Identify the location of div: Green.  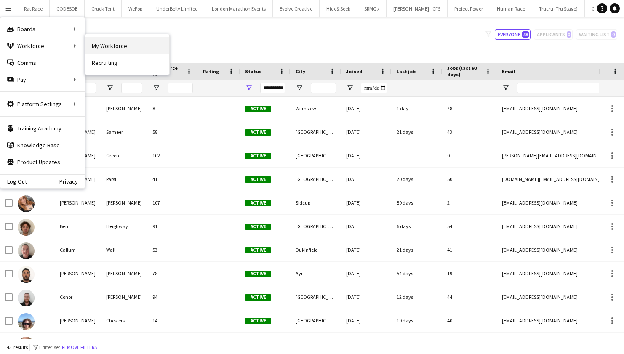
(124, 155).